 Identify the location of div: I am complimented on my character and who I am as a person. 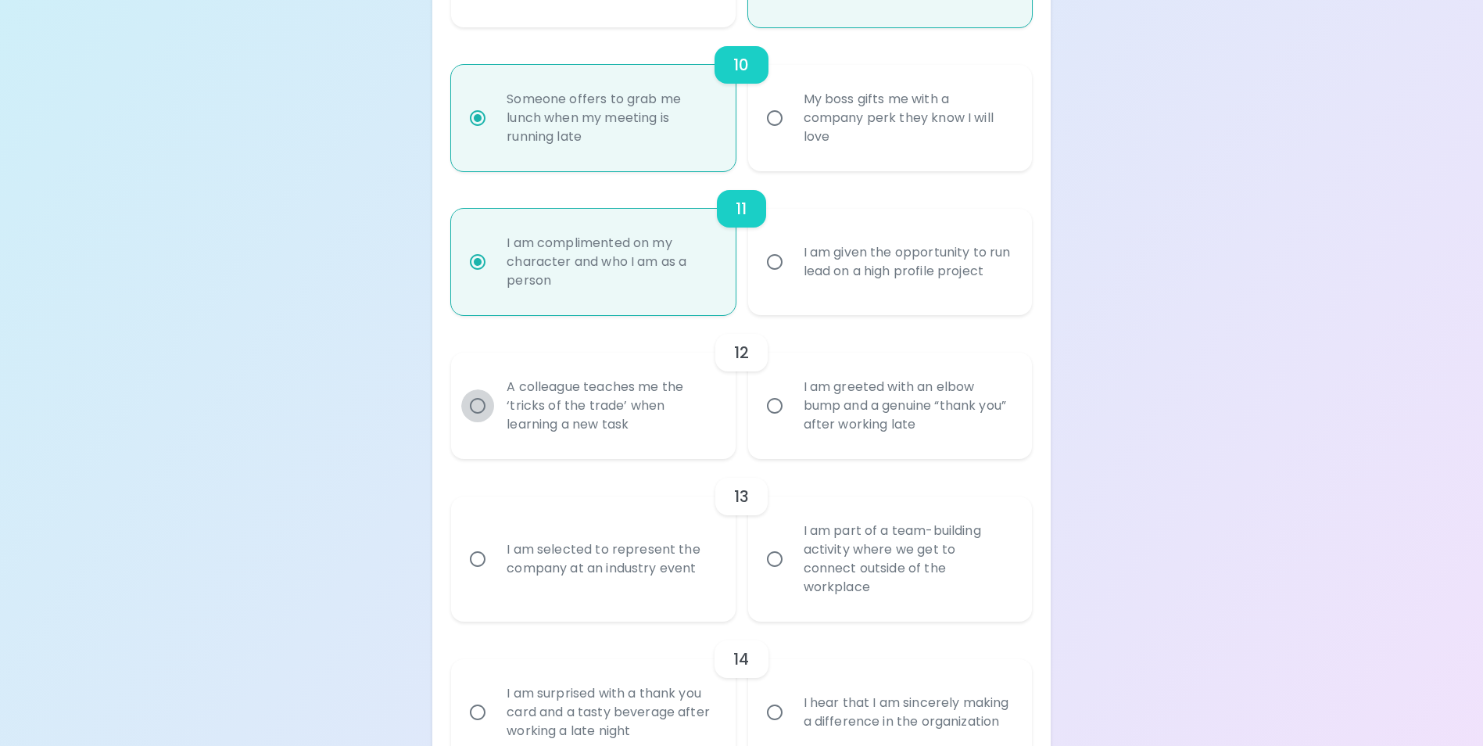
(610, 262).